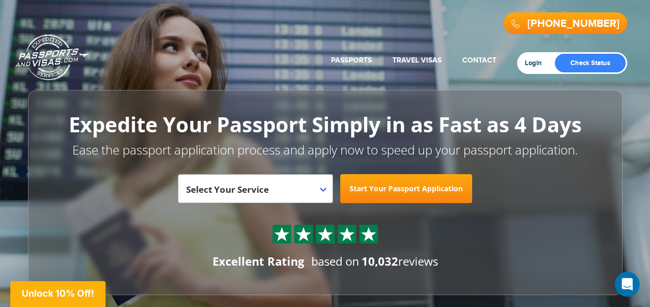 The width and height of the screenshot is (650, 307). I want to click on p: Ease the passport application process and apply now to speed up your passport application., so click(325, 150).